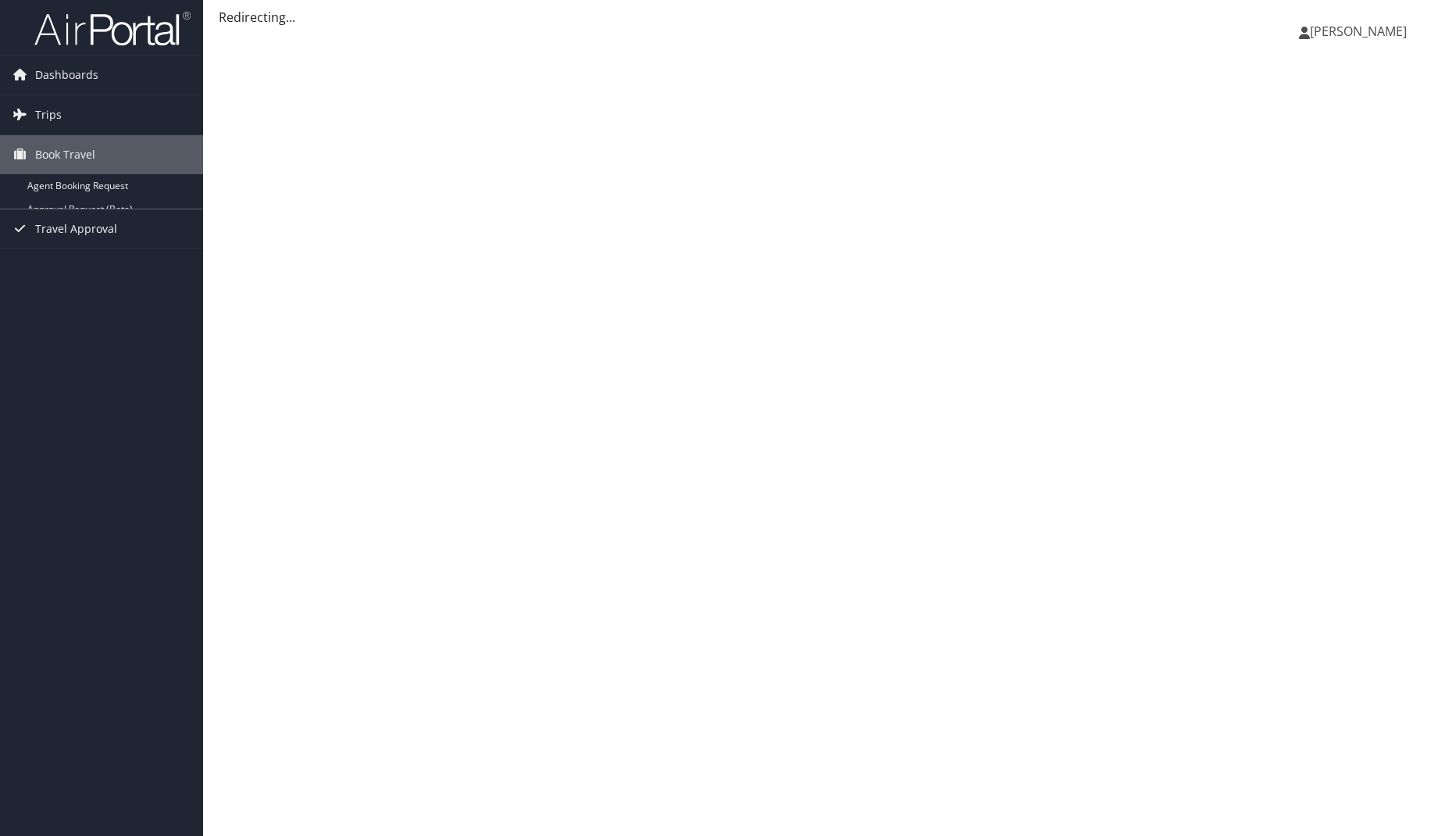  Describe the element at coordinates (76, 229) in the screenshot. I see `span: Travel Approval` at that location.